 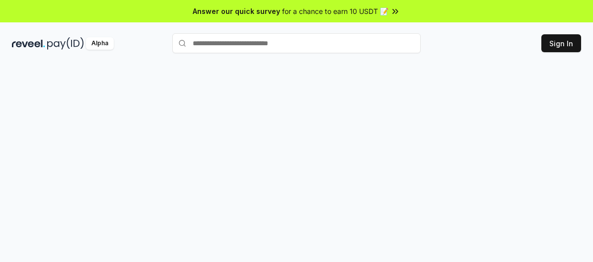 I want to click on img: pay_id, so click(x=66, y=43).